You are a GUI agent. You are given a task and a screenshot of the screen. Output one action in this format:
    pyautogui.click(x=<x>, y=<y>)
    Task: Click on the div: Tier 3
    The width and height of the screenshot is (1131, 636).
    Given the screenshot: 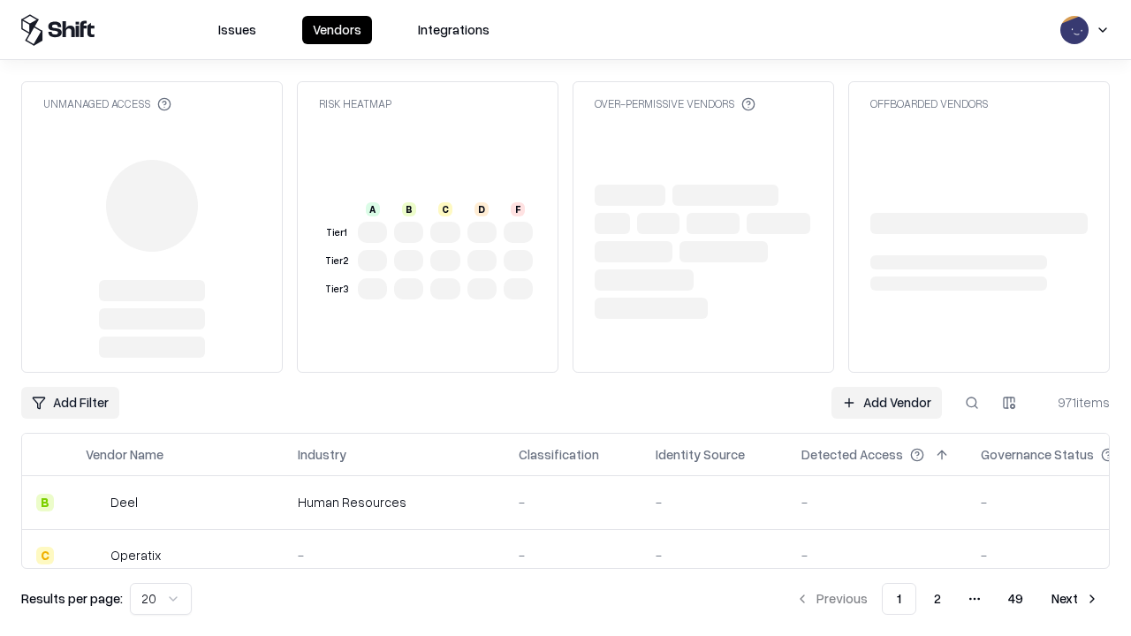 What is the action you would take?
    pyautogui.click(x=337, y=289)
    